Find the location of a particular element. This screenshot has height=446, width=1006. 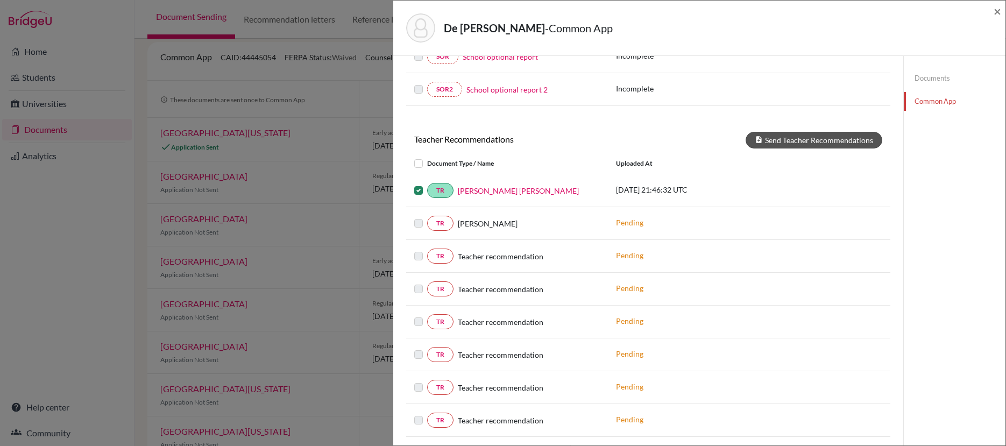

button: Close is located at coordinates (998, 11).